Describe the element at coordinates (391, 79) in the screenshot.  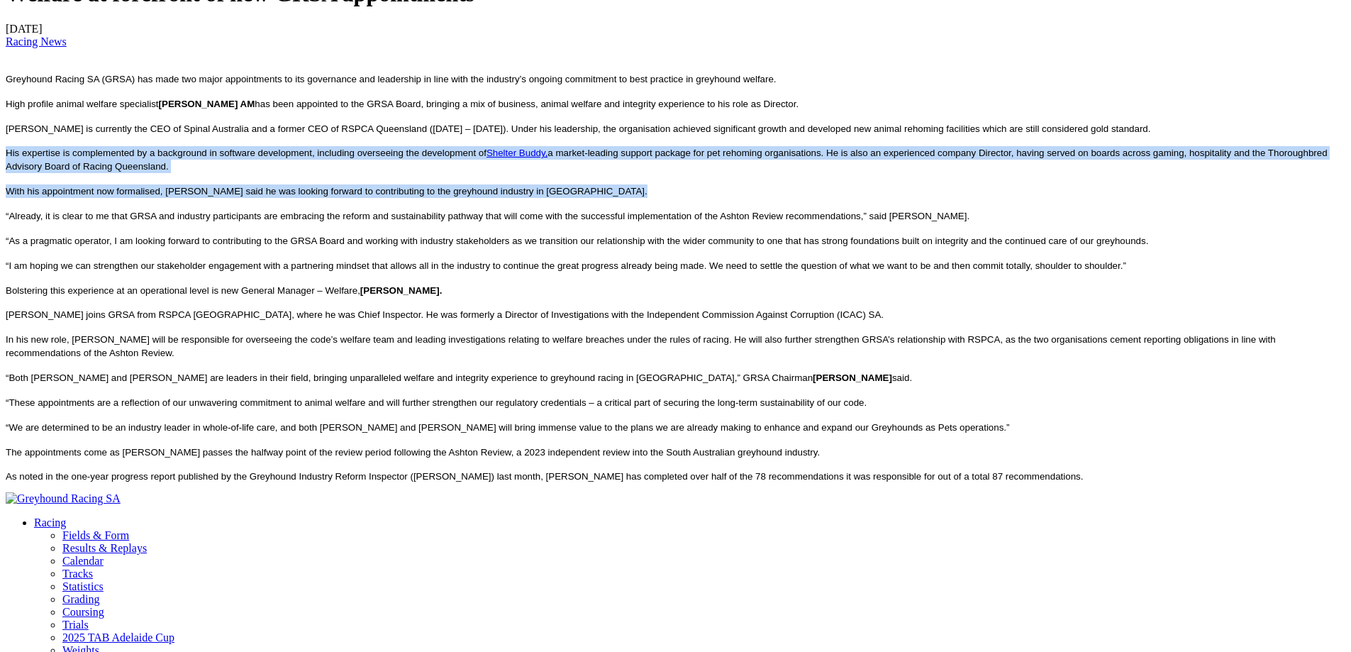
I see `span: Greyhound Racing SA (GRSA) has made two major appointments to its governance and leadership in li...` at that location.